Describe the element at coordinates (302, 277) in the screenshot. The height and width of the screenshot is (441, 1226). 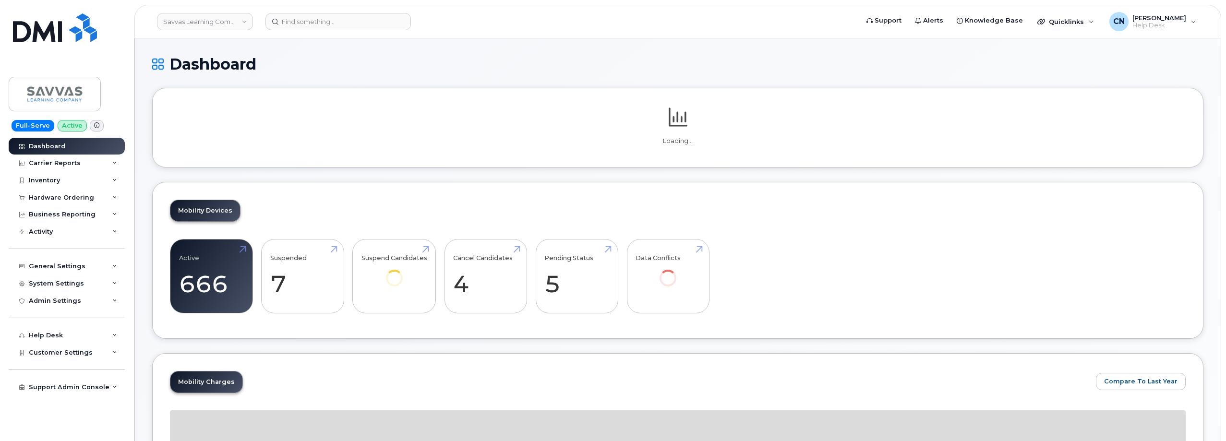
I see `a: Suspended 7` at that location.